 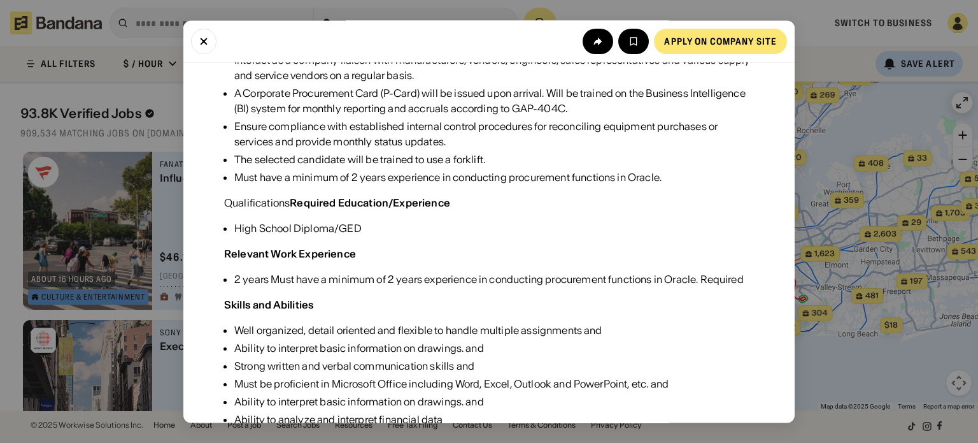 What do you see at coordinates (452, 366) in the screenshot?
I see `div: Strong written and verbal communication skills and` at bounding box center [452, 366].